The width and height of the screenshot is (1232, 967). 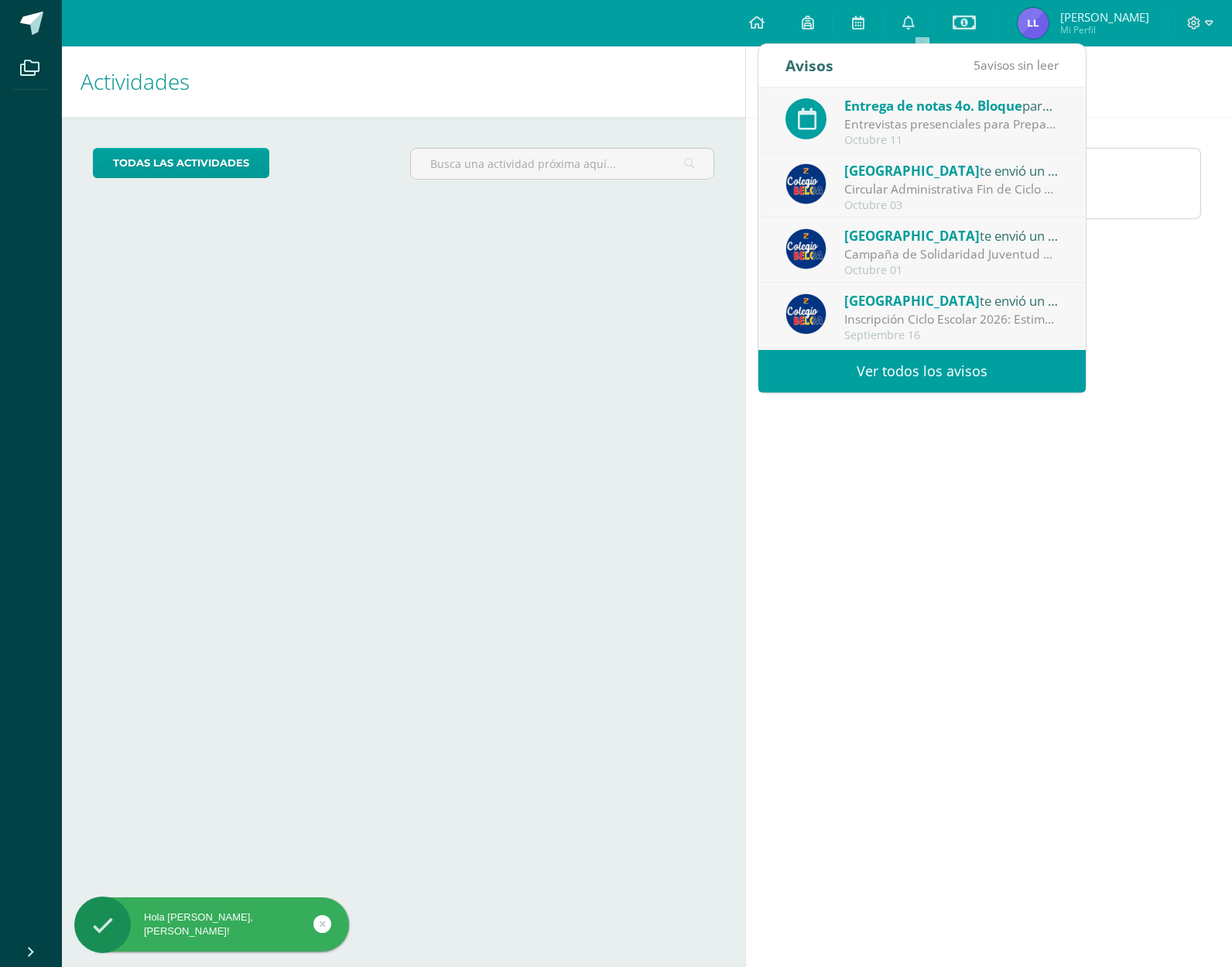 I want to click on div: Octubre 01, so click(x=952, y=270).